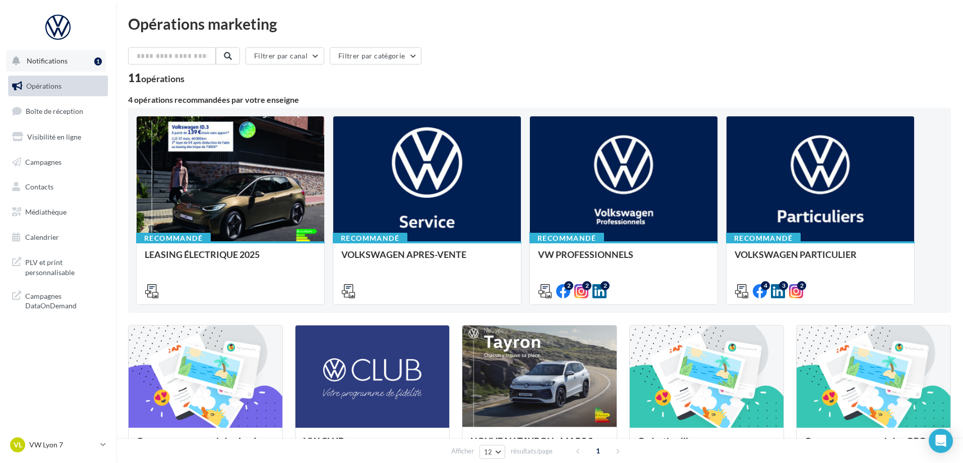 This screenshot has height=463, width=963. What do you see at coordinates (56, 61) in the screenshot?
I see `button: Notifications 1` at bounding box center [56, 61].